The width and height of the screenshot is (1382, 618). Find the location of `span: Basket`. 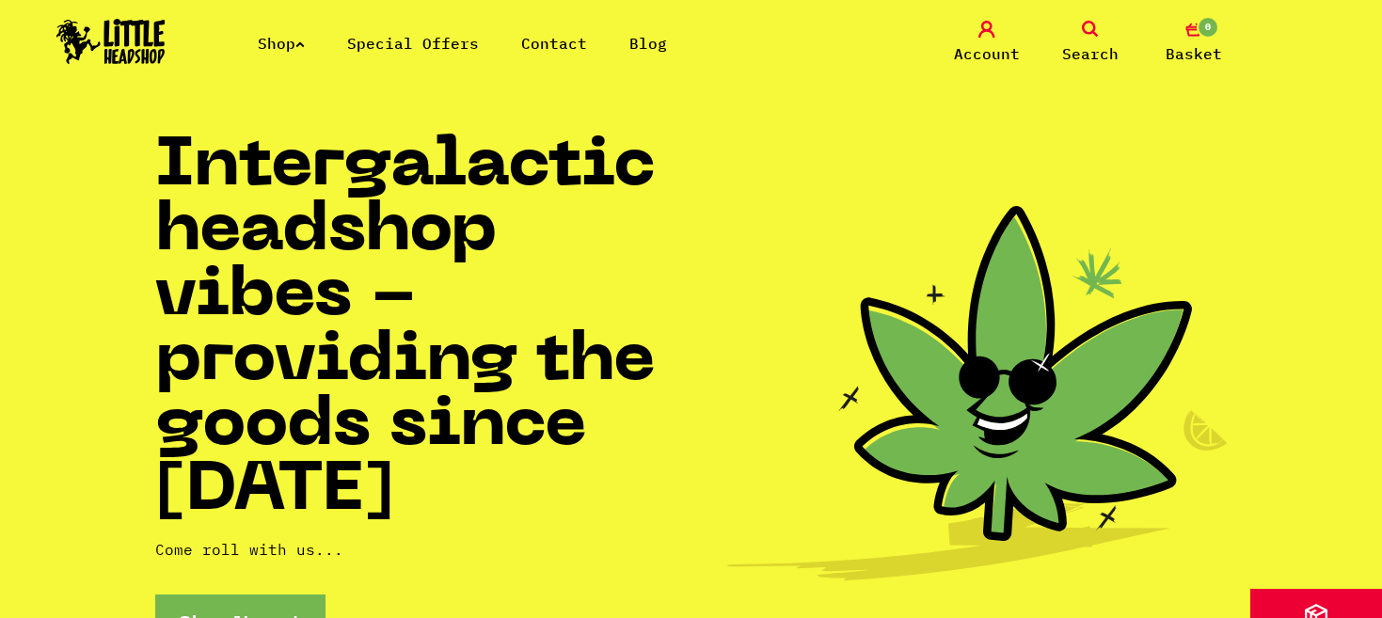

span: Basket is located at coordinates (1194, 54).